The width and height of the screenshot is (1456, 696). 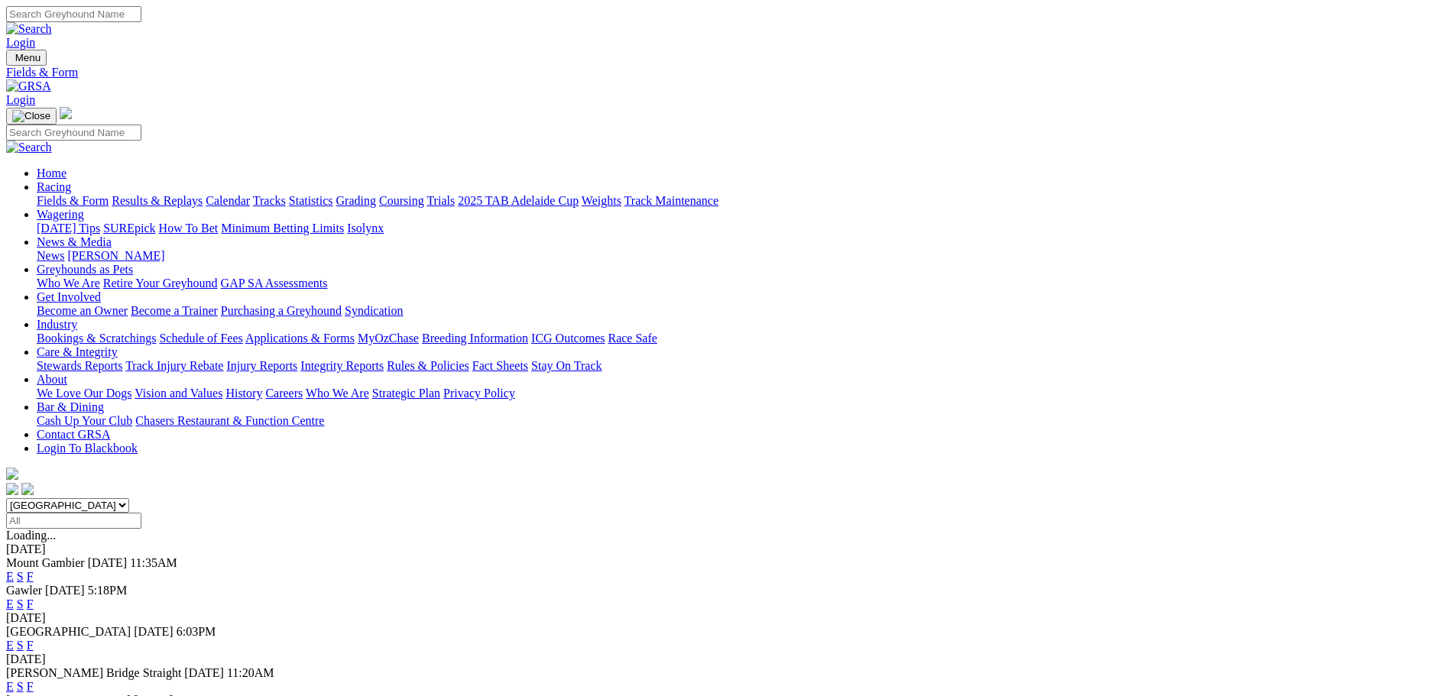 What do you see at coordinates (300, 338) in the screenshot?
I see `a: Applications & Forms` at bounding box center [300, 338].